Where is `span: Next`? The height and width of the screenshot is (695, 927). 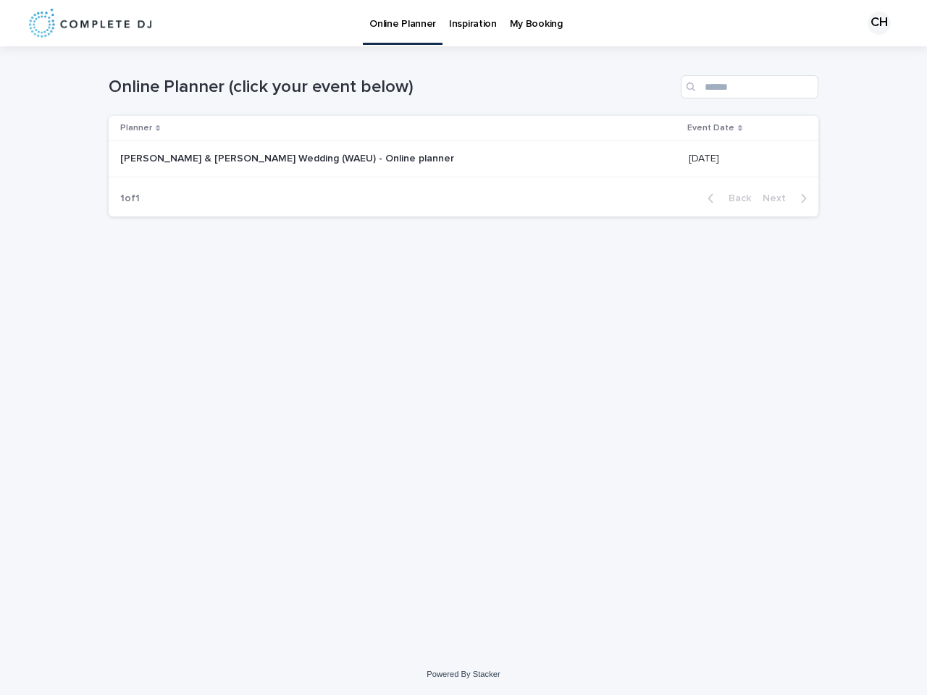 span: Next is located at coordinates (778, 198).